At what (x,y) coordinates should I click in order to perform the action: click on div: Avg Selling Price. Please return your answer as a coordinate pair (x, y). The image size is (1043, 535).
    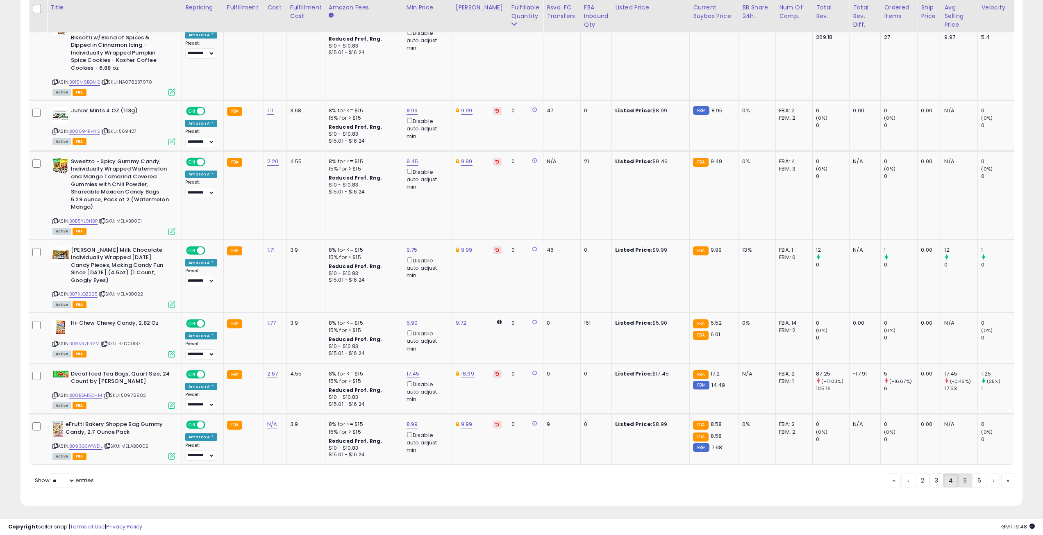
    Looking at the image, I should click on (959, 16).